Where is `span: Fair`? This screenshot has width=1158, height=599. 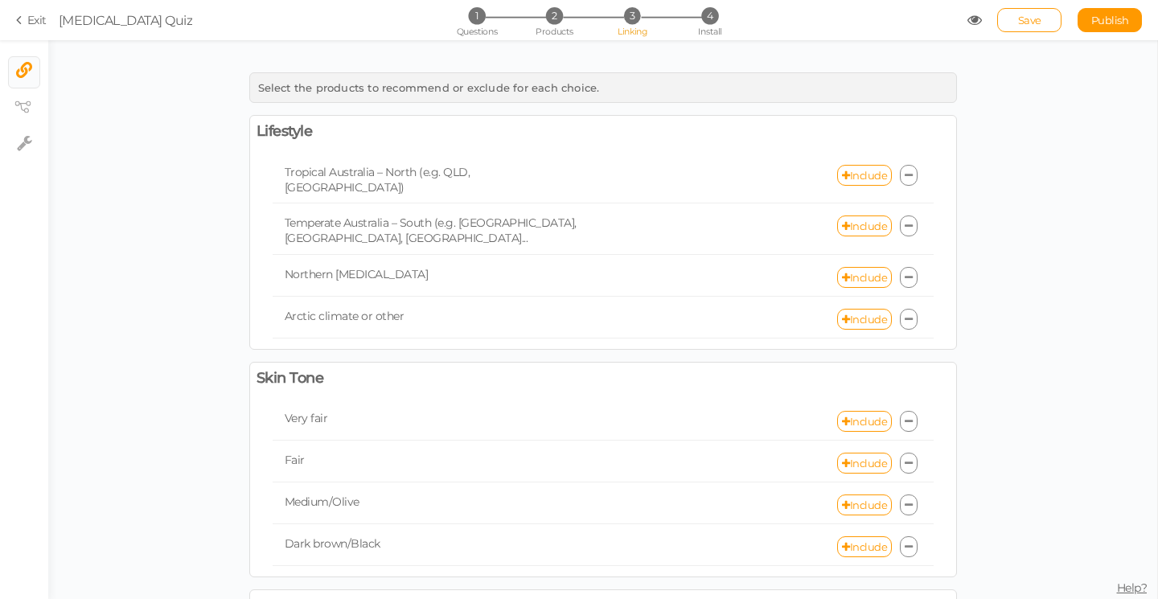 span: Fair is located at coordinates (294, 460).